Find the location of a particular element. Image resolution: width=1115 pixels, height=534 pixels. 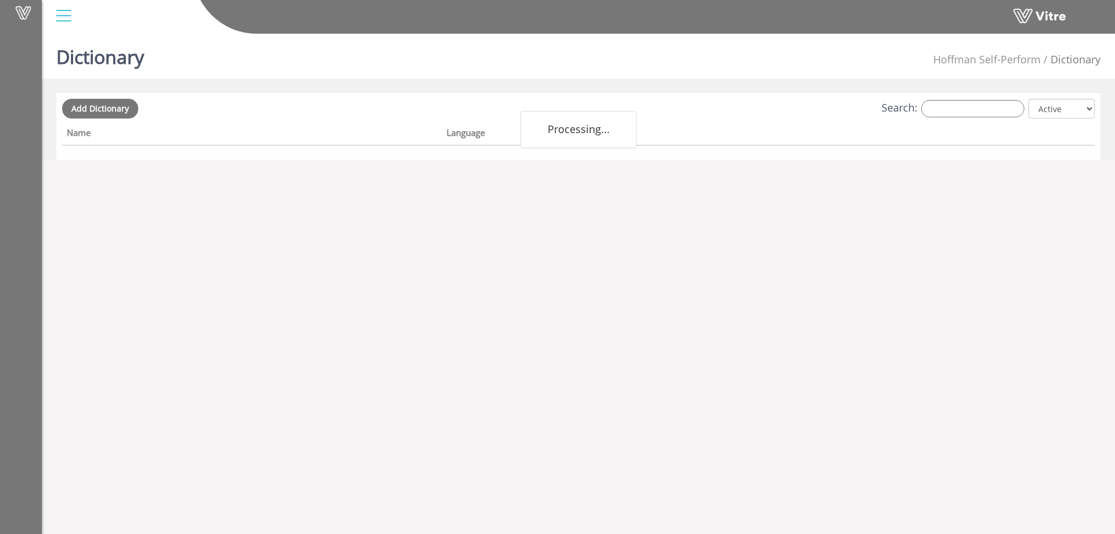

li: Dictionary is located at coordinates (1070, 60).